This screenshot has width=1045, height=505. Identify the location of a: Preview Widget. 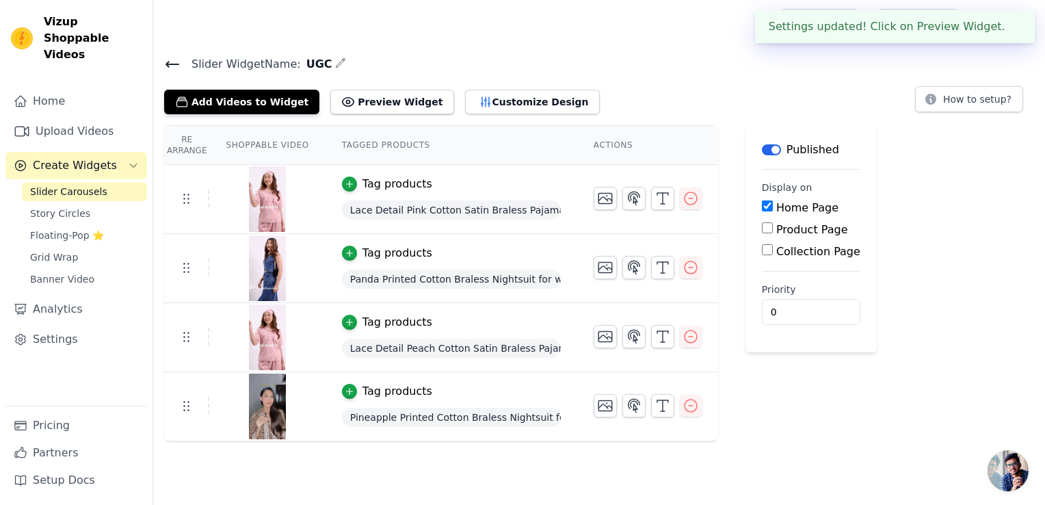
(392, 102).